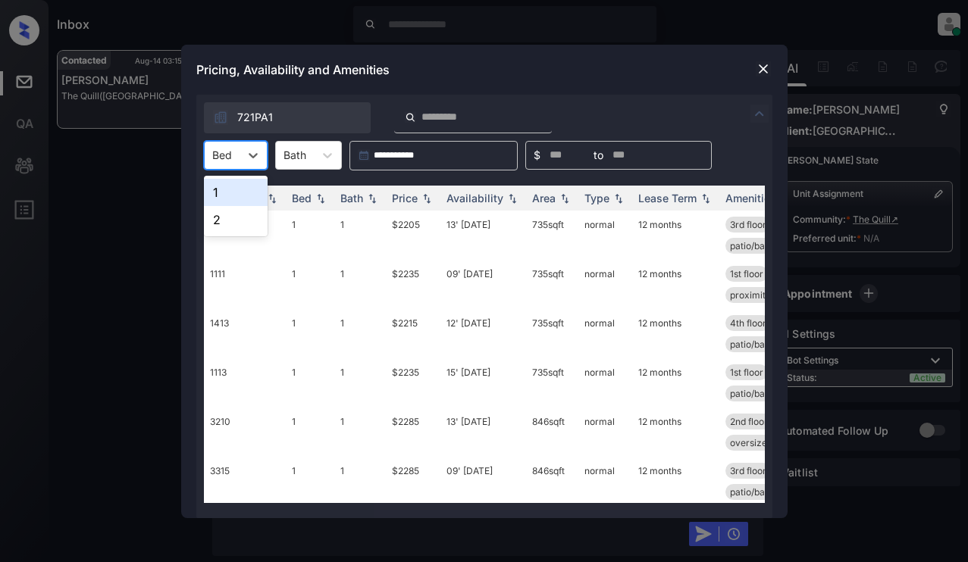  I want to click on span: 2nd floor, so click(749, 421).